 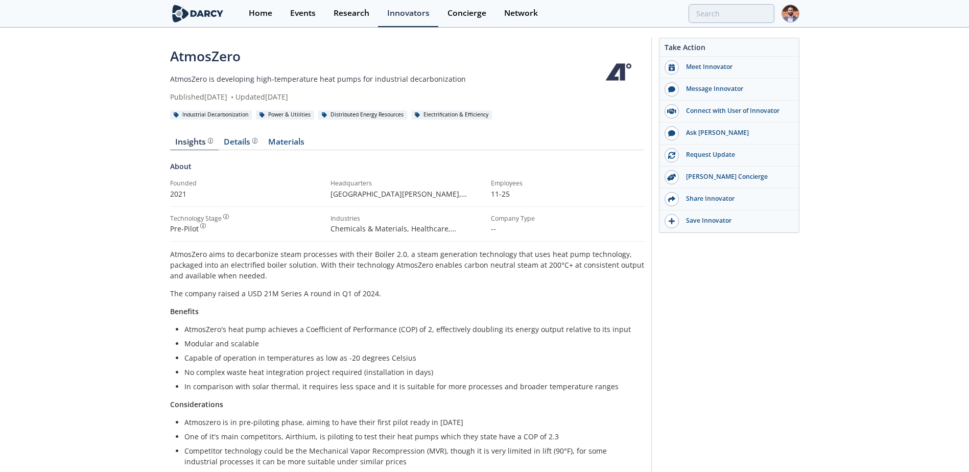 I want to click on div: Founded, so click(x=247, y=183).